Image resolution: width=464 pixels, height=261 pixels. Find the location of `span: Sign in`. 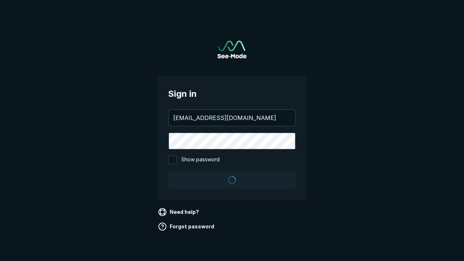

span: Sign in is located at coordinates (232, 94).